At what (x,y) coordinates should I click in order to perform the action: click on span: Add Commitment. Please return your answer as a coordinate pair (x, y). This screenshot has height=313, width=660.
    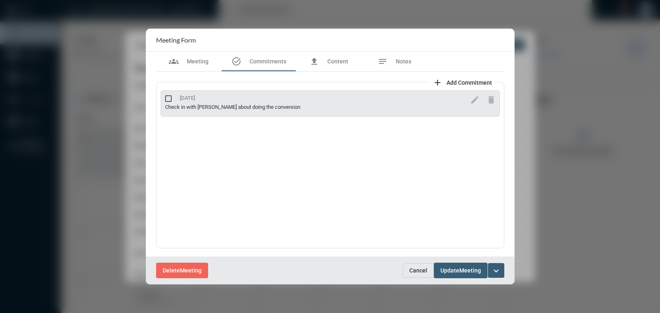
    Looking at the image, I should click on (469, 83).